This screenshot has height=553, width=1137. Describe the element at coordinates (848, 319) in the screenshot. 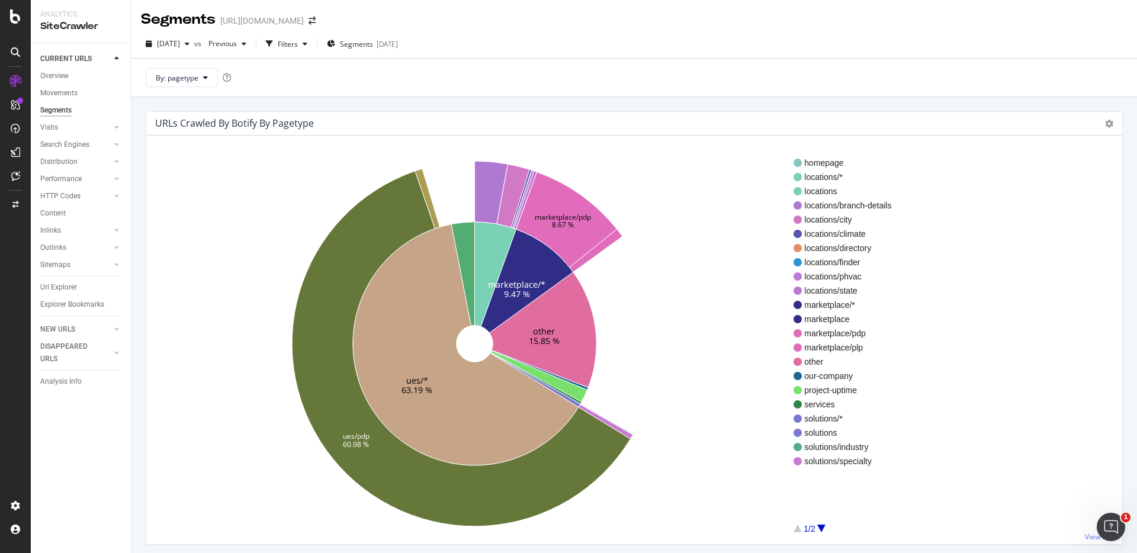

I see `span: marketplace` at that location.